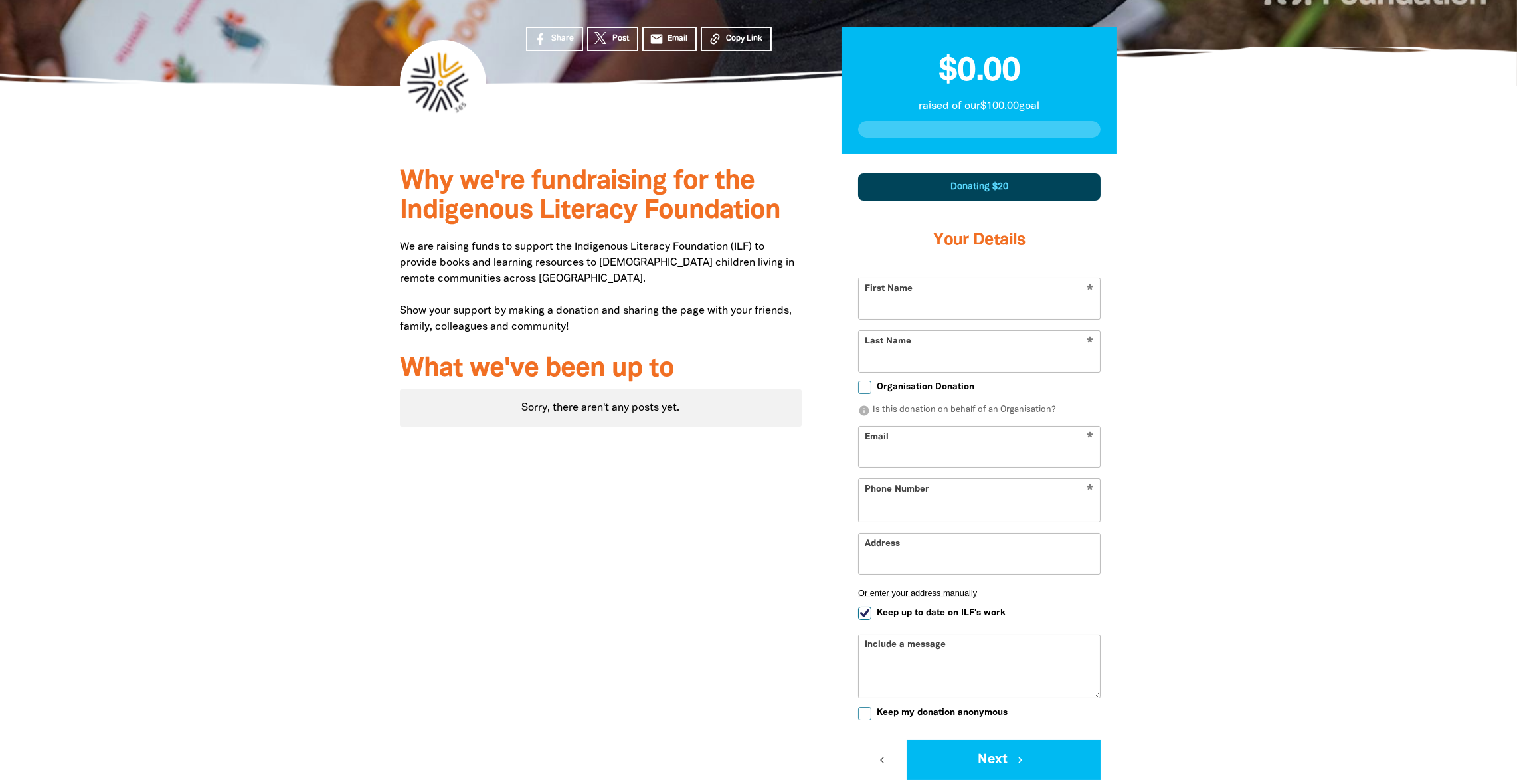  I want to click on span: Organisation Donation, so click(925, 387).